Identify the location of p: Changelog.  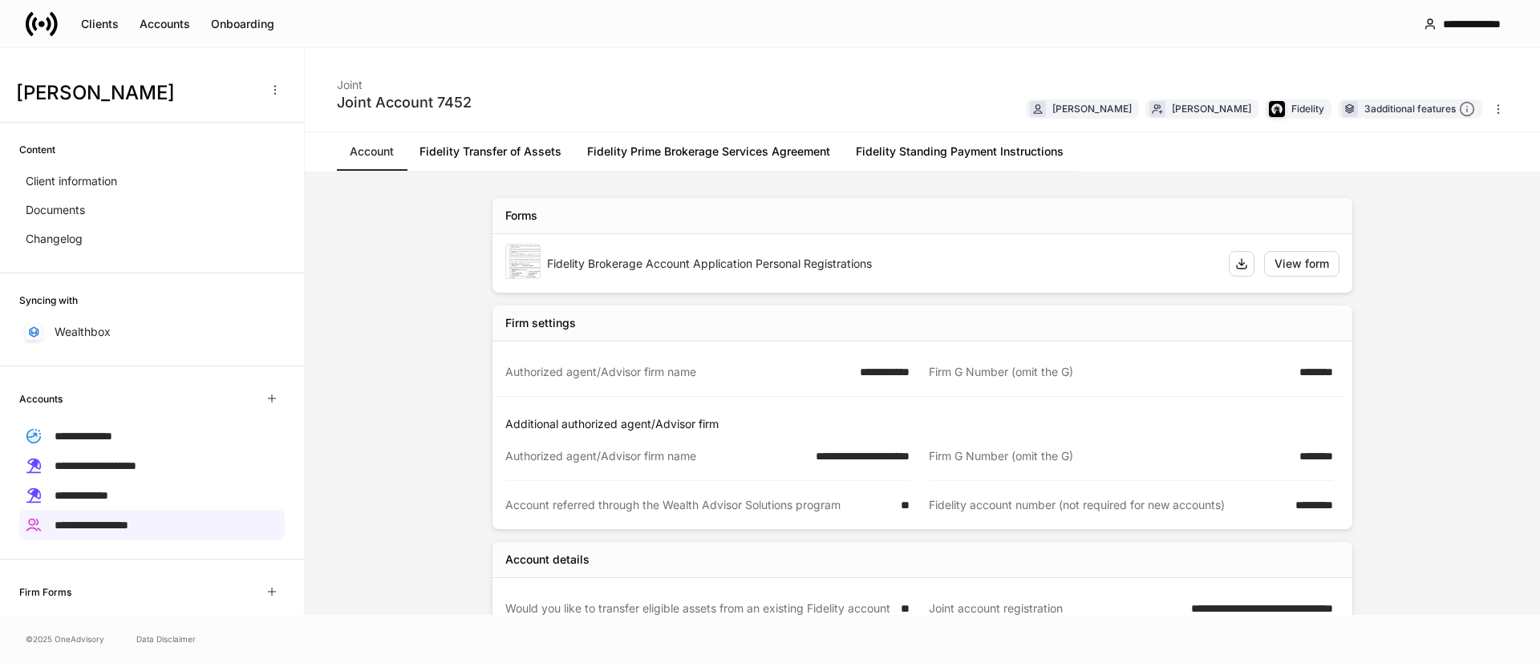
(54, 239).